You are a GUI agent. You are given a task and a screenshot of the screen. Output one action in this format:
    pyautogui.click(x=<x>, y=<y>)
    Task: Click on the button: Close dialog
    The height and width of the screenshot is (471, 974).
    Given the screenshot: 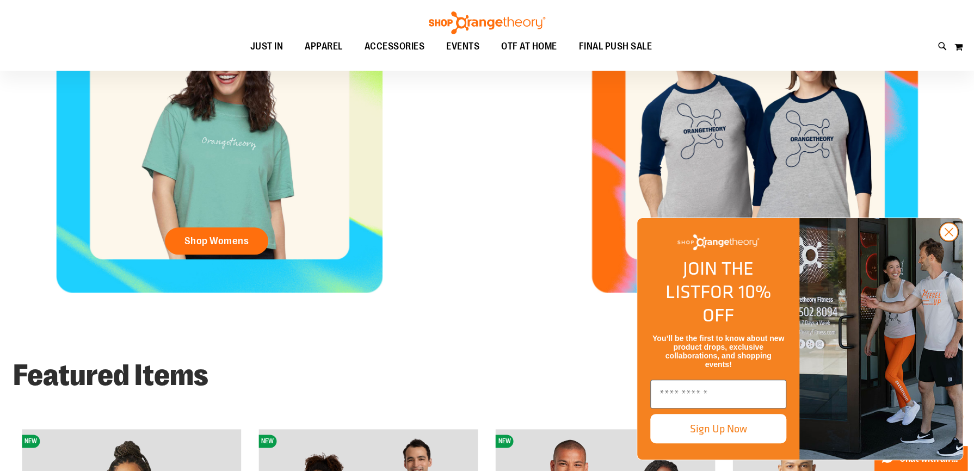 What is the action you would take?
    pyautogui.click(x=948, y=232)
    